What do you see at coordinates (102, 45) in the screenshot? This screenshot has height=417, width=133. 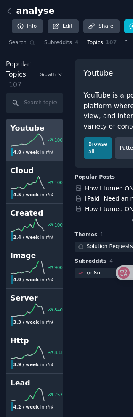 I see `a: Topics107` at bounding box center [102, 45].